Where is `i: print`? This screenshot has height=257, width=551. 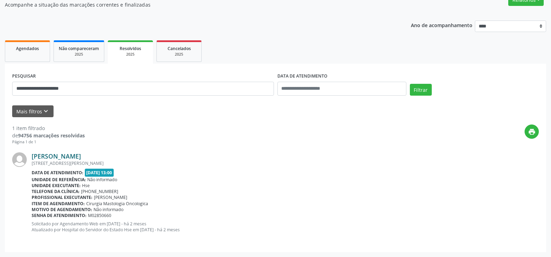 i: print is located at coordinates (532, 132).